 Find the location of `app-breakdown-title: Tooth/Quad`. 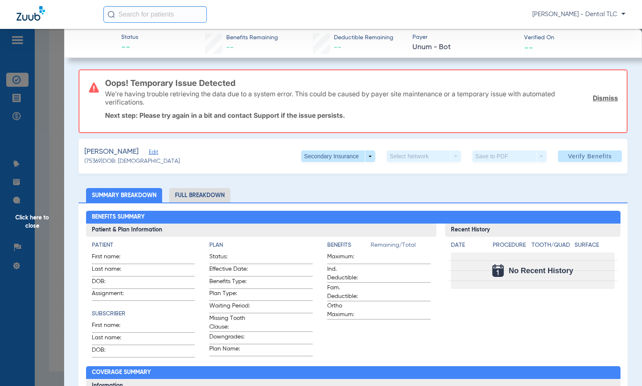

app-breakdown-title: Tooth/Quad is located at coordinates (551, 247).